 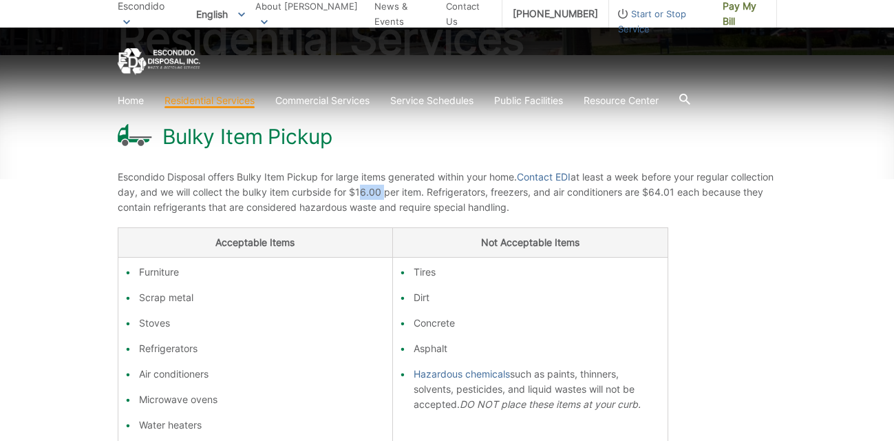 I want to click on a: Contact EDI, so click(x=544, y=177).